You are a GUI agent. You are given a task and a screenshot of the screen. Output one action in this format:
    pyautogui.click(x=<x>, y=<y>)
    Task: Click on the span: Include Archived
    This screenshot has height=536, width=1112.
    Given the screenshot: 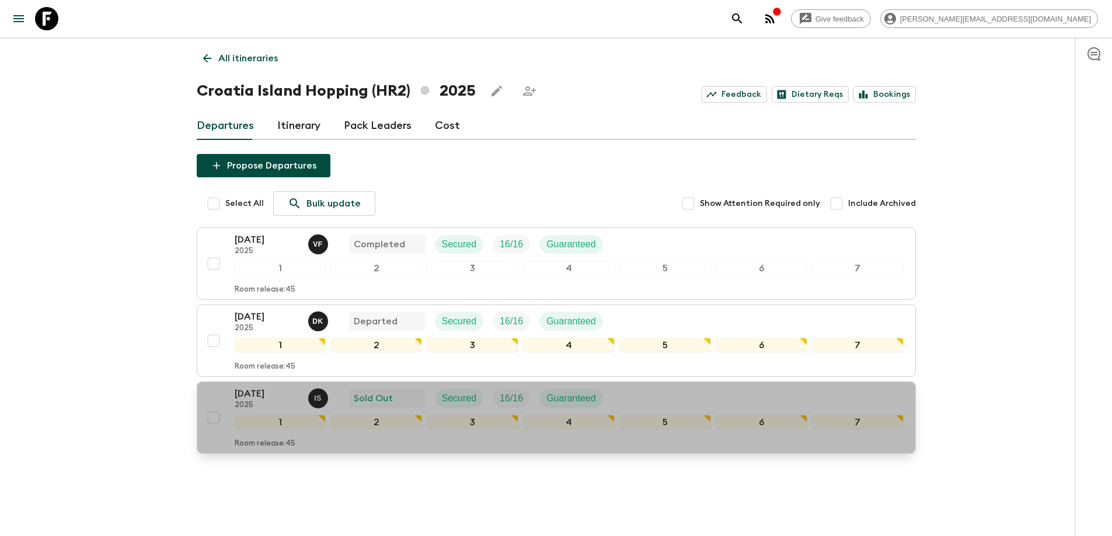 What is the action you would take?
    pyautogui.click(x=882, y=204)
    